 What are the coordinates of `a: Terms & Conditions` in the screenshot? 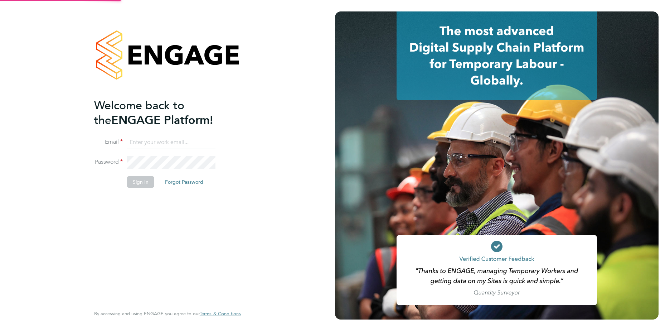 It's located at (220, 314).